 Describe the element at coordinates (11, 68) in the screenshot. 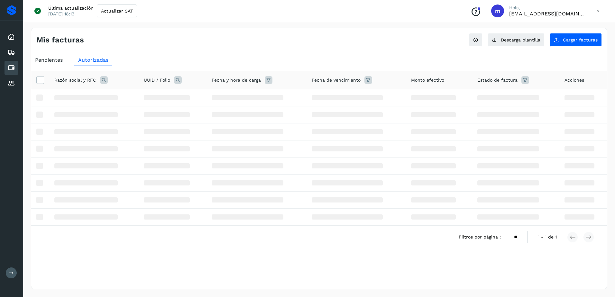

I see `div: Cuentas por pagar` at that location.